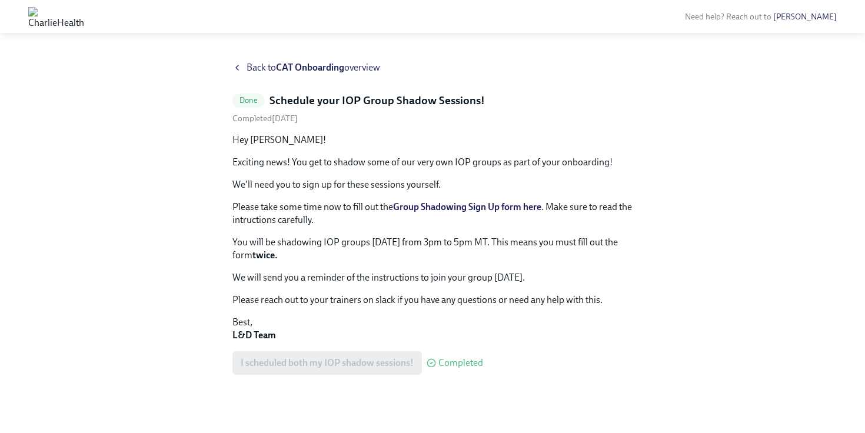  What do you see at coordinates (265, 118) in the screenshot?
I see `span: Wednesday, August 27th 2025, 3:26 pm` at bounding box center [265, 118].